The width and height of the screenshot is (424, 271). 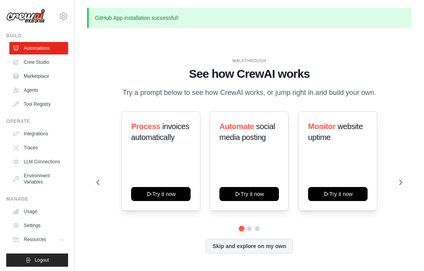 I want to click on button: Logout, so click(x=37, y=260).